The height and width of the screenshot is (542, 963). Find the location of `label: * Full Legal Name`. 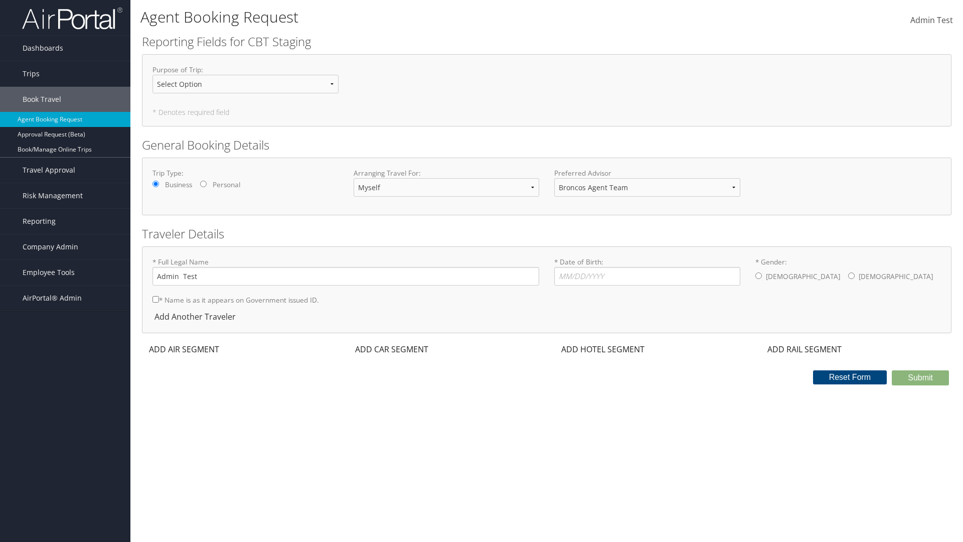

label: * Full Legal Name is located at coordinates (346, 271).